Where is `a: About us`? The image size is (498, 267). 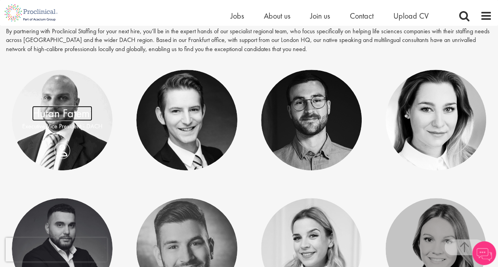 a: About us is located at coordinates (277, 16).